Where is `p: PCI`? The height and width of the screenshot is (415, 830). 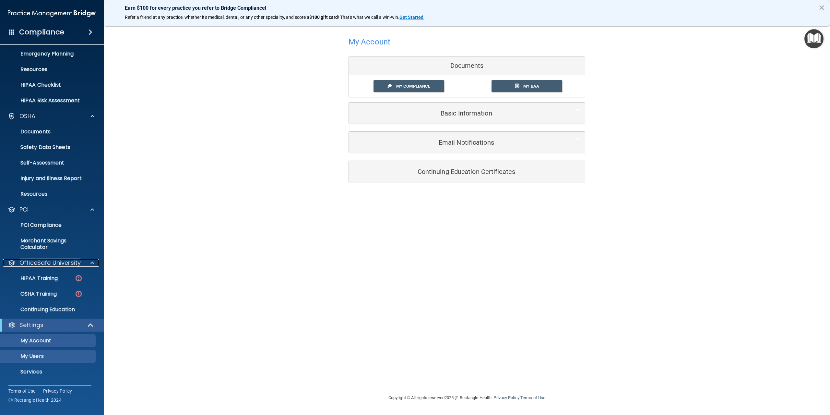
p: PCI is located at coordinates (24, 210).